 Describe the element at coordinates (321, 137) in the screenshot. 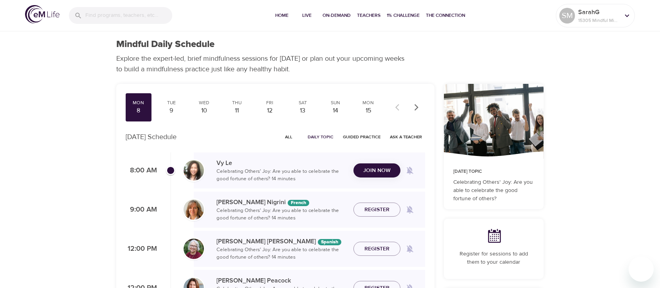

I see `span: Daily Topic` at that location.